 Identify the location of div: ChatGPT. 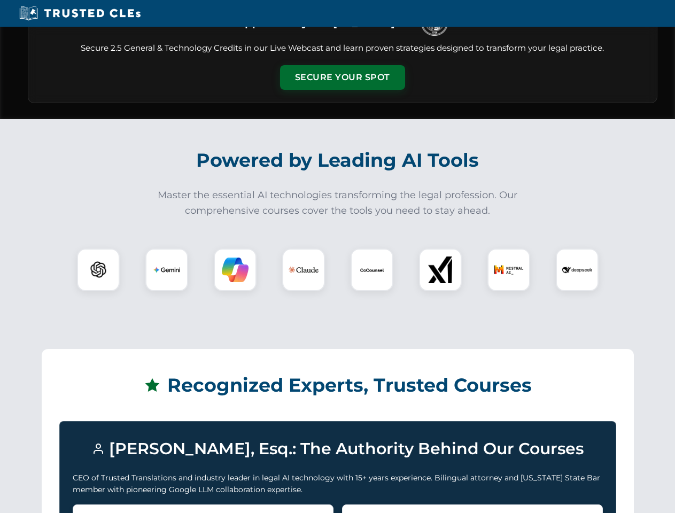
(98, 270).